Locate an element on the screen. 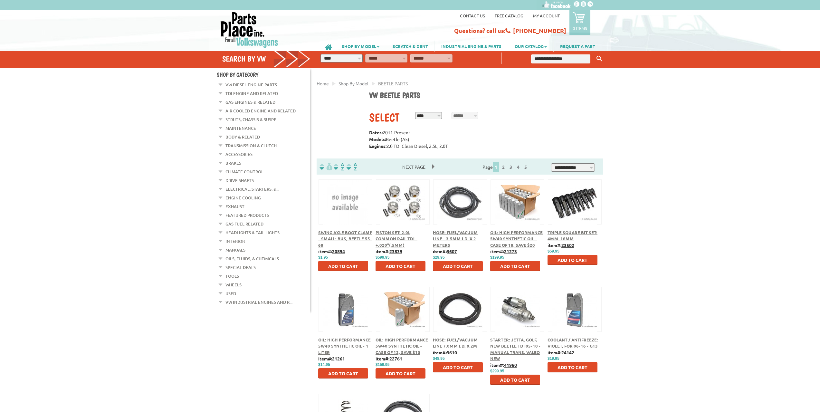 This screenshot has width=820, height=412. a: Oils, Fluids, & Chemicals is located at coordinates (252, 259).